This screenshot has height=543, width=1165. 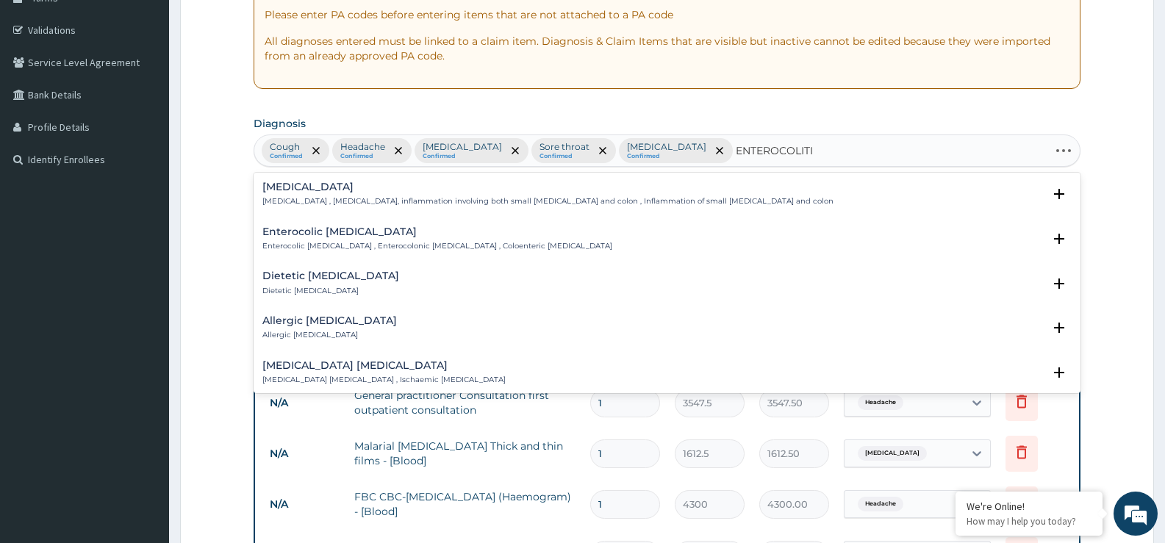 What do you see at coordinates (279, 124) in the screenshot?
I see `label: Diagnosis` at bounding box center [279, 124].